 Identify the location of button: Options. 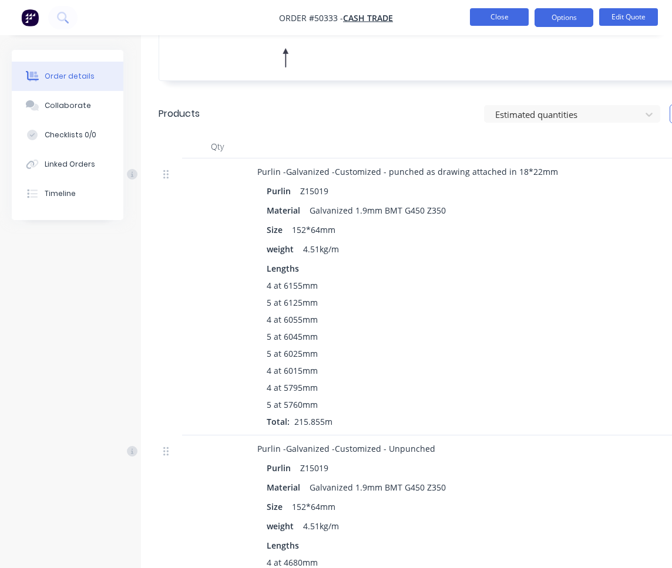
(564, 18).